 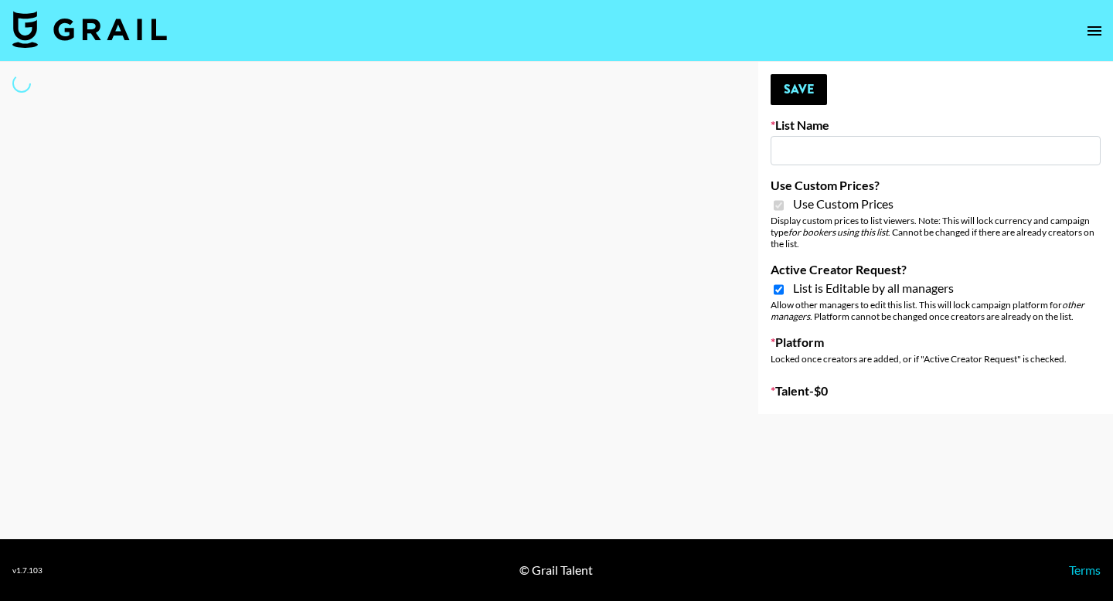 What do you see at coordinates (90, 29) in the screenshot?
I see `img: Grail Talent` at bounding box center [90, 29].